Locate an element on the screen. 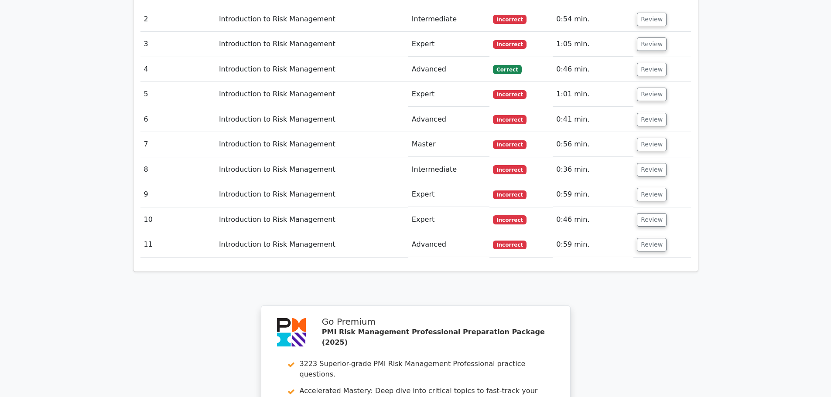 Image resolution: width=831 pixels, height=397 pixels. td: 6 is located at coordinates (178, 120).